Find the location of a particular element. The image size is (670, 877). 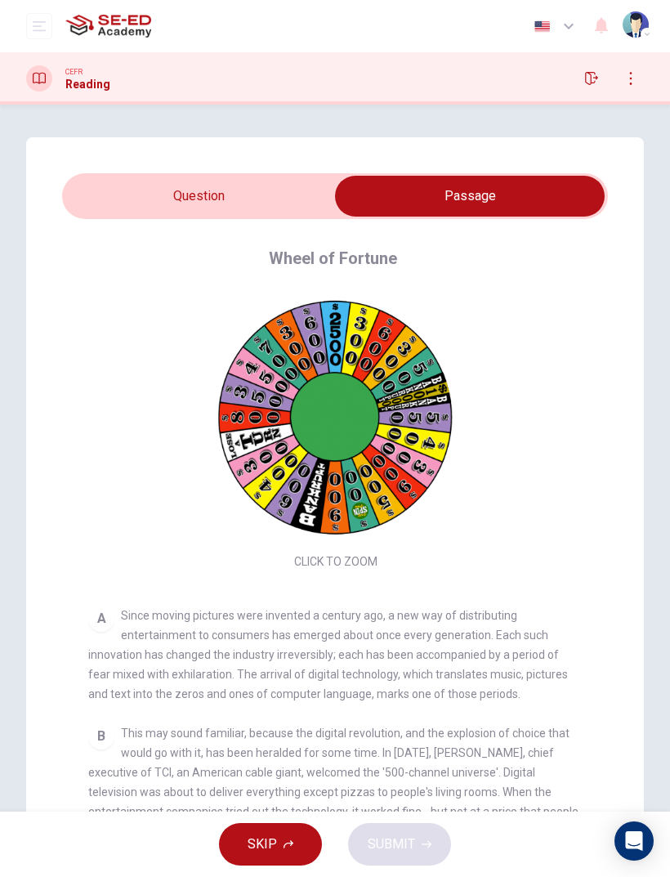

div: B is located at coordinates (101, 736).